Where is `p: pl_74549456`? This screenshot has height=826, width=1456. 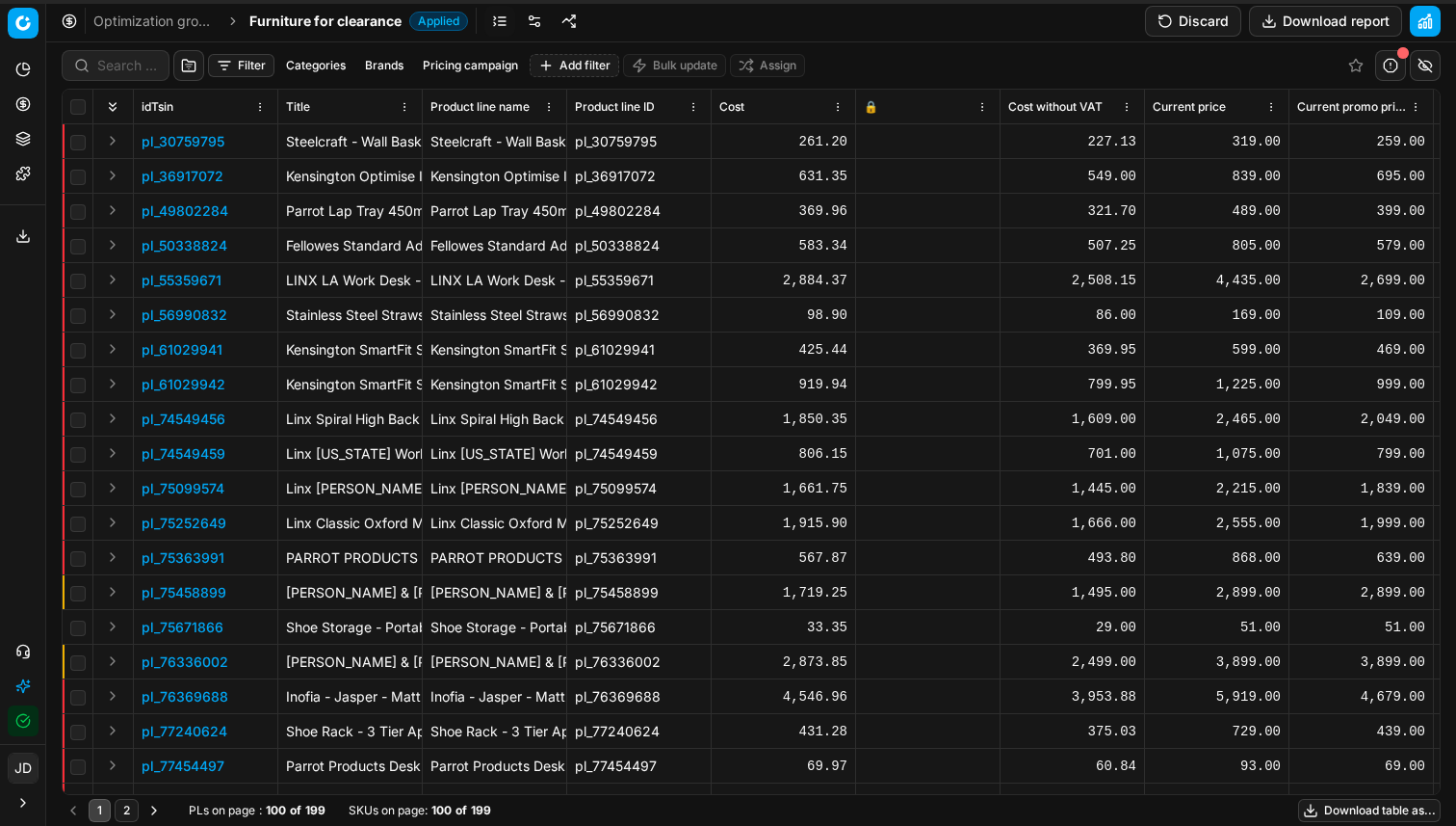 p: pl_74549456 is located at coordinates (183, 419).